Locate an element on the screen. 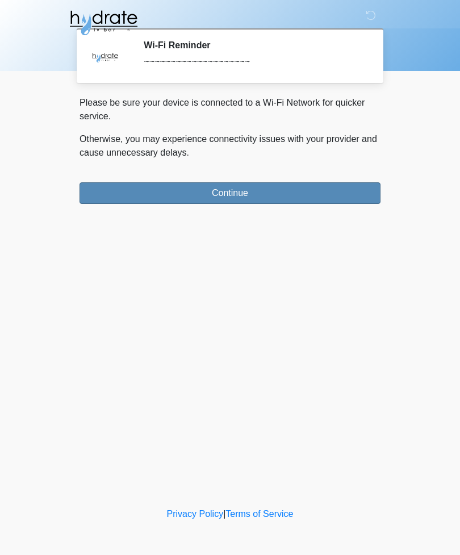 The height and width of the screenshot is (555, 460). img: Hydrate IV Bar - Fort Collins Logo is located at coordinates (103, 23).